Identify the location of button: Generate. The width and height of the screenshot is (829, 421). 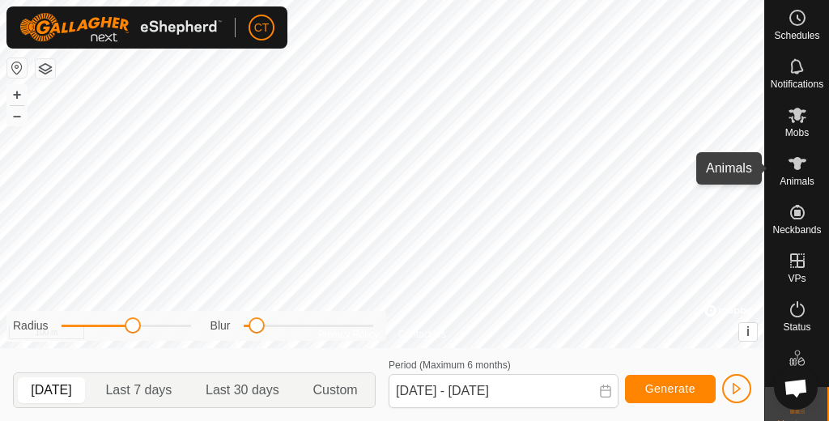
(670, 388).